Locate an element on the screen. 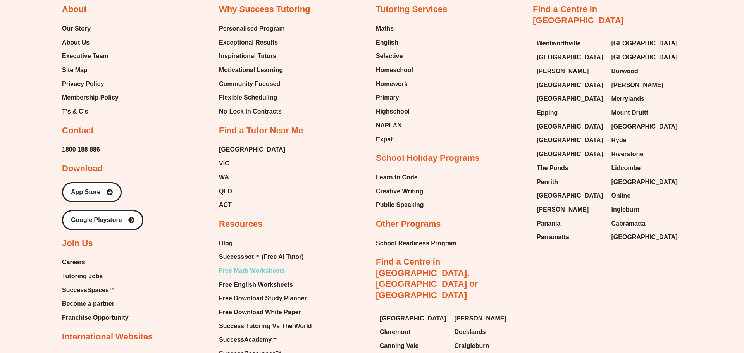  span: Free English Worksheets is located at coordinates (256, 285).